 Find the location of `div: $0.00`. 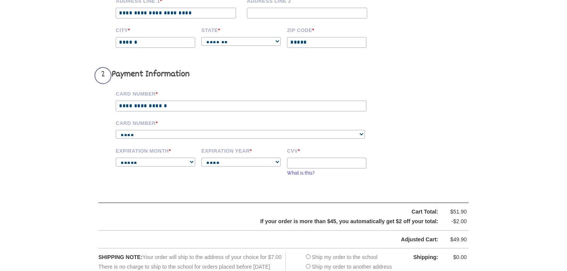

div: $0.00 is located at coordinates (455, 257).